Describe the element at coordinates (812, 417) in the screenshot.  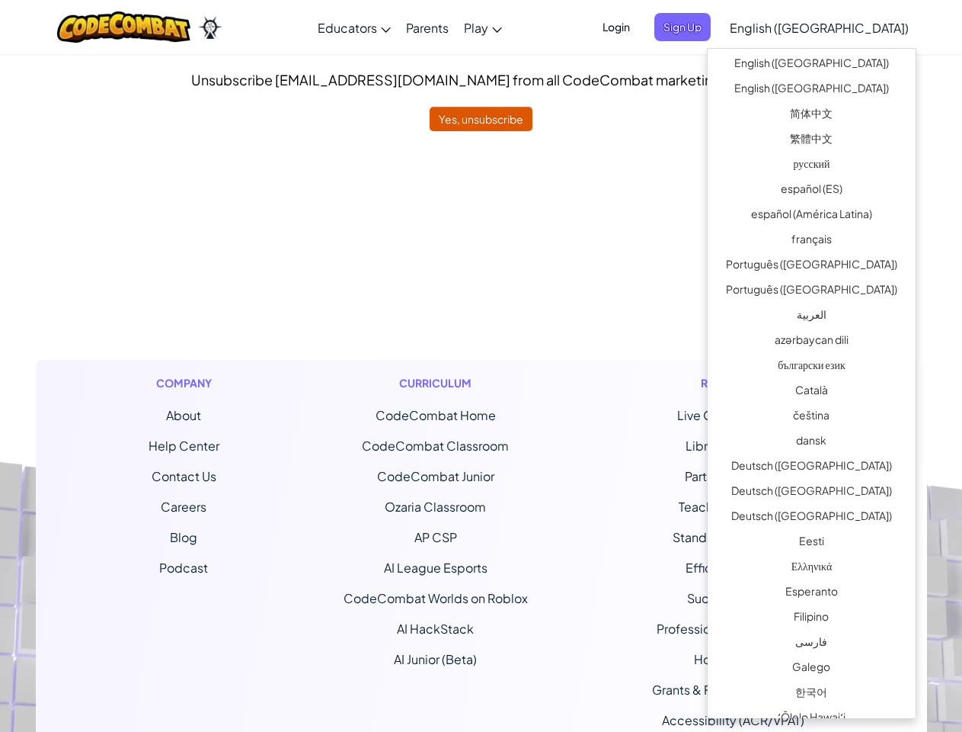
I see `a: čeština` at that location.